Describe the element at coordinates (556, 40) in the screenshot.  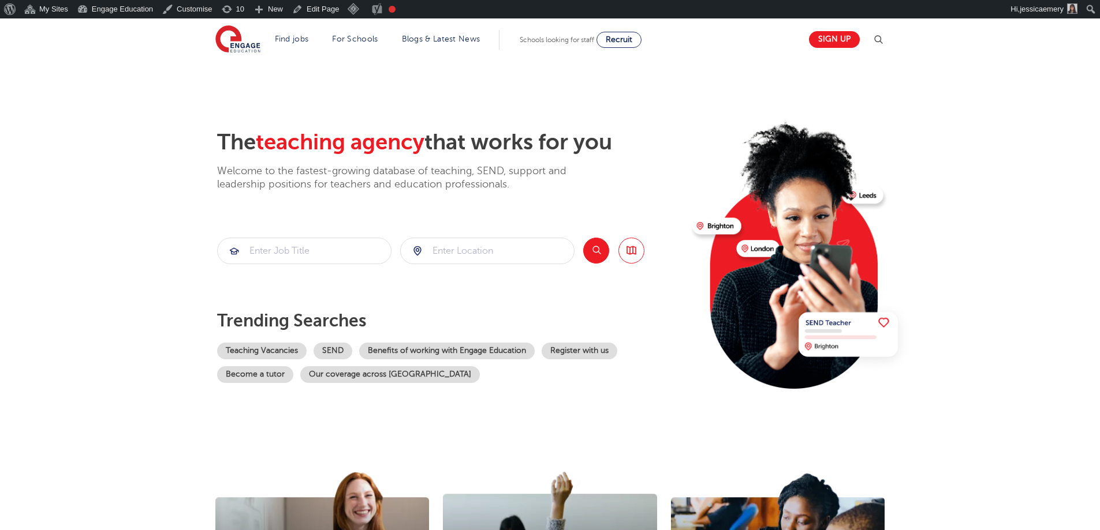
I see `span: Schools looking for staff` at that location.